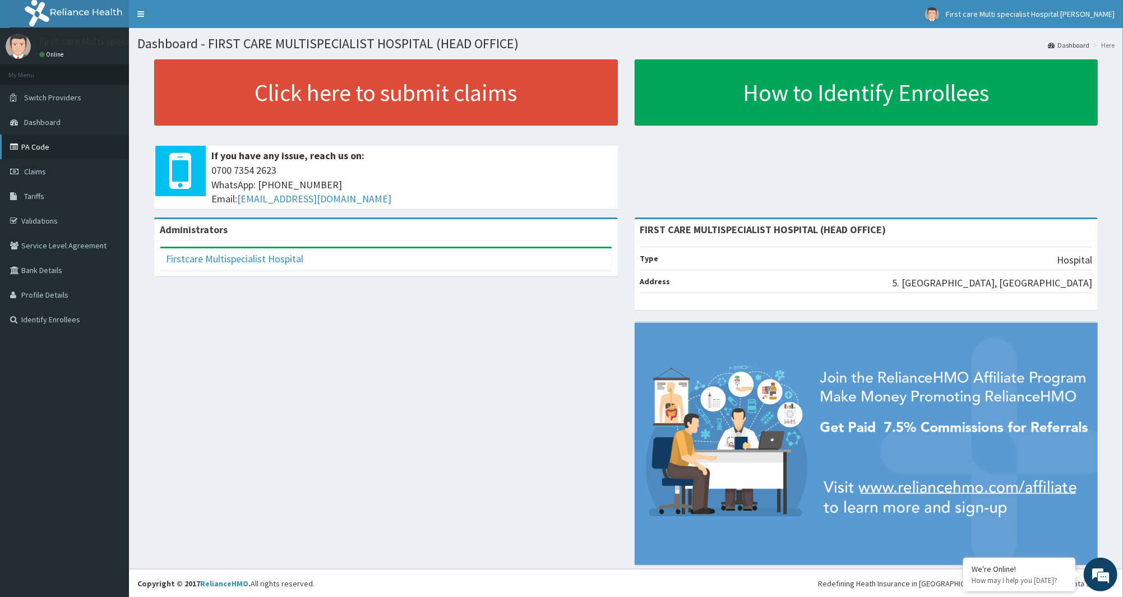  What do you see at coordinates (35, 172) in the screenshot?
I see `span: Claims` at bounding box center [35, 172].